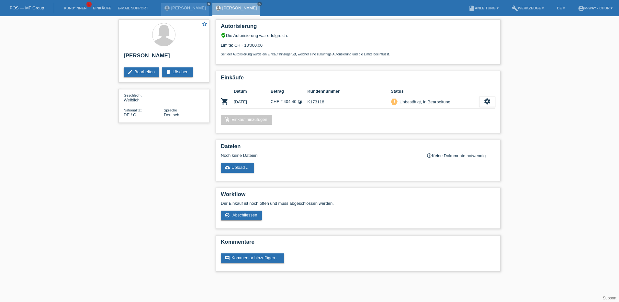 The width and height of the screenshot is (619, 302). What do you see at coordinates (319, 155) in the screenshot?
I see `div: Noch keine Dateien` at bounding box center [319, 155].